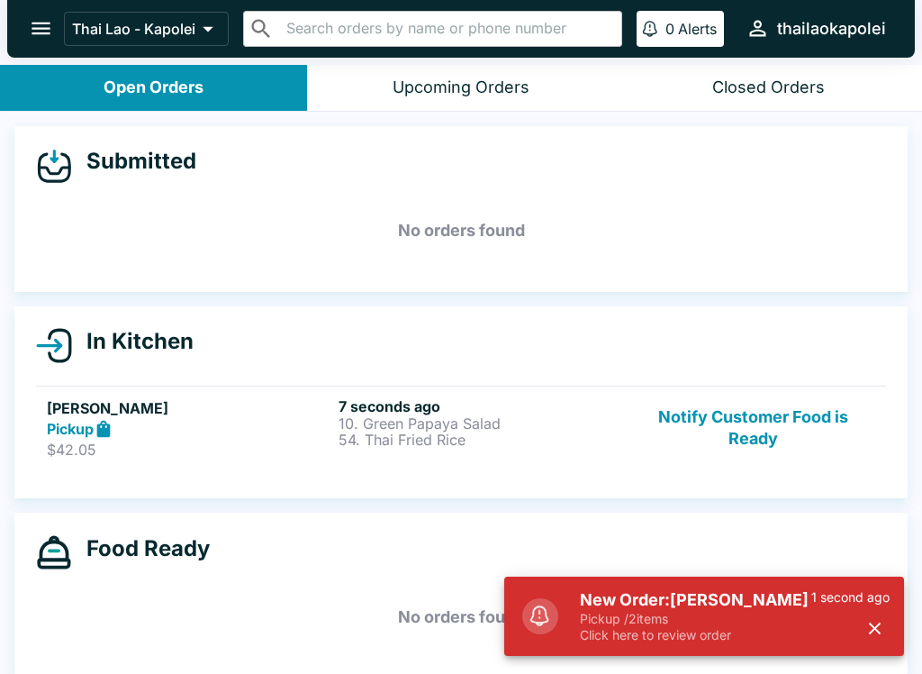  I want to click on button: open drawer, so click(41, 28).